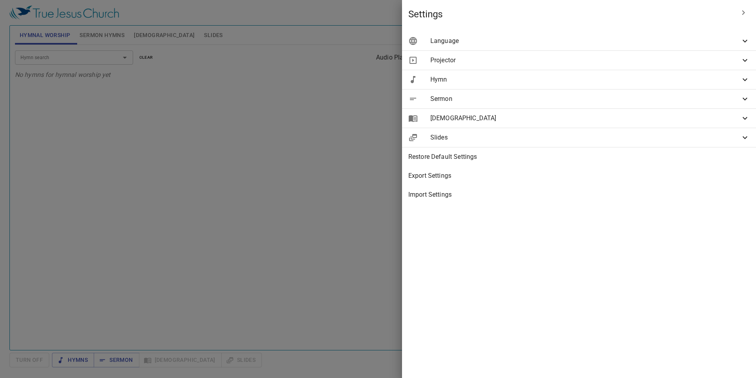 Image resolution: width=756 pixels, height=378 pixels. I want to click on span: Export Settings, so click(579, 176).